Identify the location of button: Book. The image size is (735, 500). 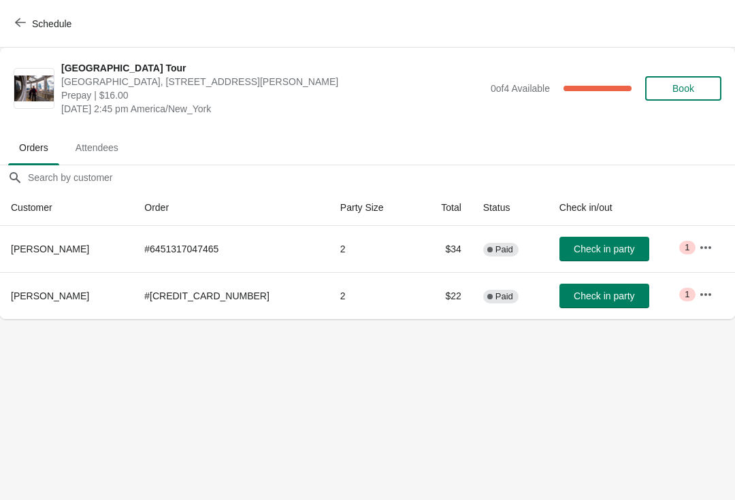
(683, 88).